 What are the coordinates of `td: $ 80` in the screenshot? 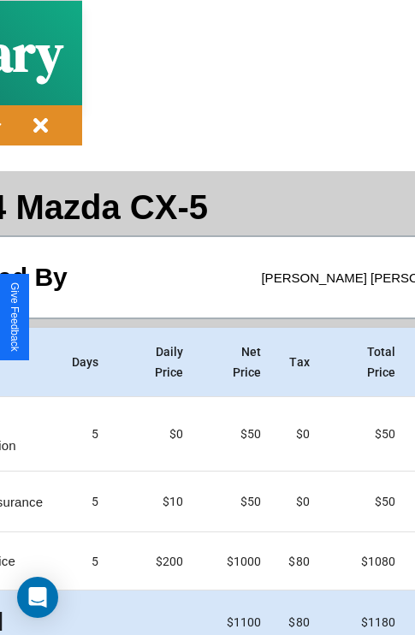 It's located at (299, 562).